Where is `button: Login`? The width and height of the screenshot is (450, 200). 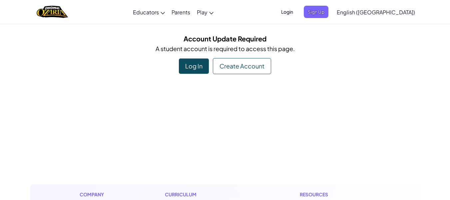
button: Login is located at coordinates (287, 12).